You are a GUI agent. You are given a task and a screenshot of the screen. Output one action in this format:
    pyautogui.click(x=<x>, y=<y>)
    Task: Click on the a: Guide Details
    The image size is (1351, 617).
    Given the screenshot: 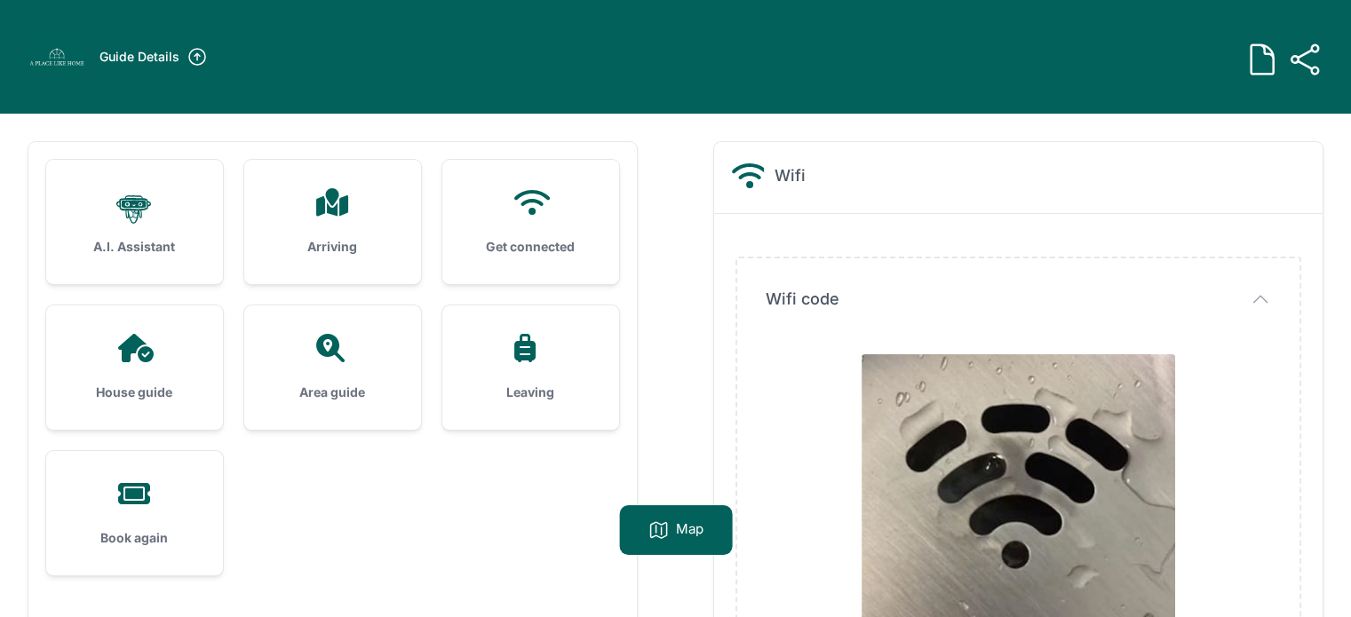 What is the action you would take?
    pyautogui.click(x=154, y=57)
    